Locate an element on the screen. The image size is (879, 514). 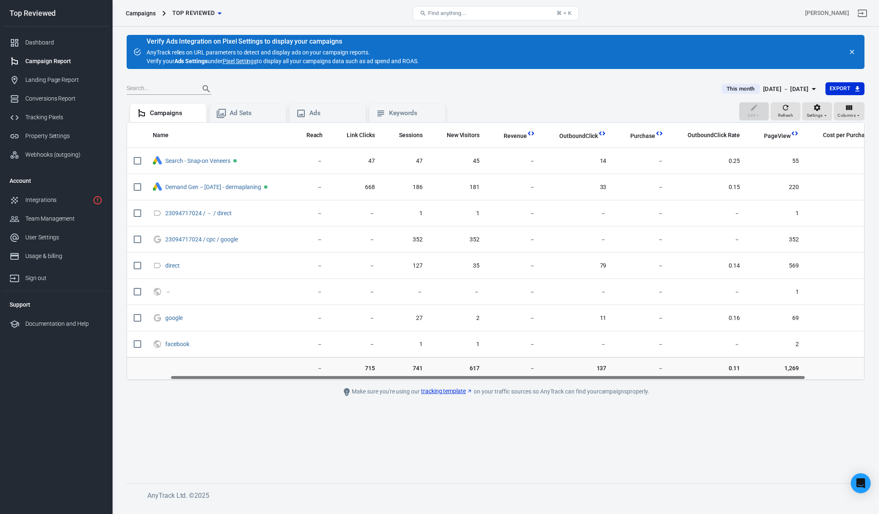
a: Campaign Report is located at coordinates (56, 61).